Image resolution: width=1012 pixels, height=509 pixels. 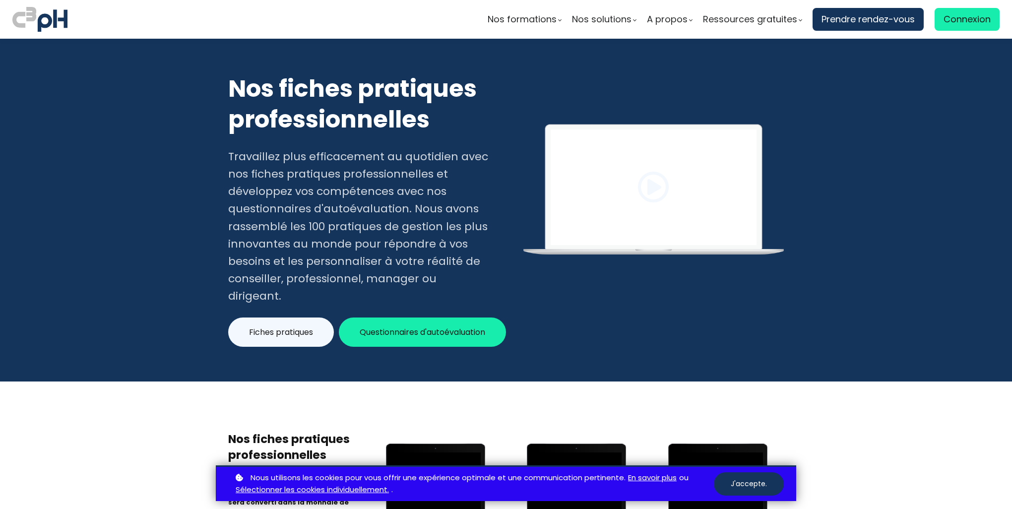 What do you see at coordinates (667, 19) in the screenshot?
I see `span: A propos` at bounding box center [667, 19].